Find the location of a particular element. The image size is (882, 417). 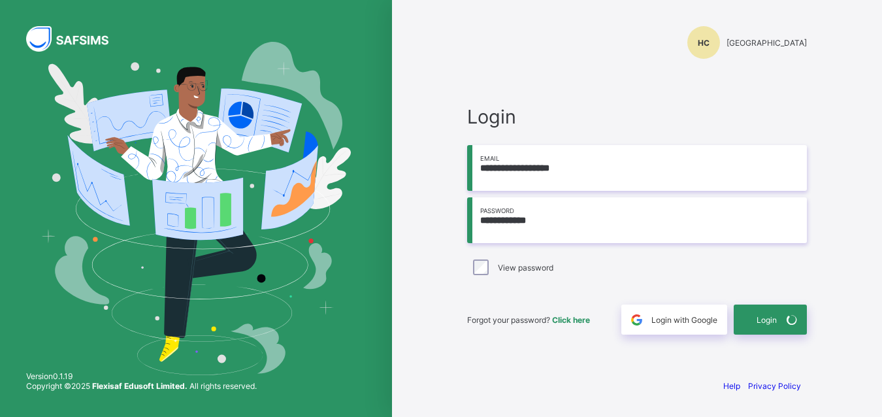

img: google.396cfc9801f0270233282035f929180a.svg is located at coordinates (636, 319).